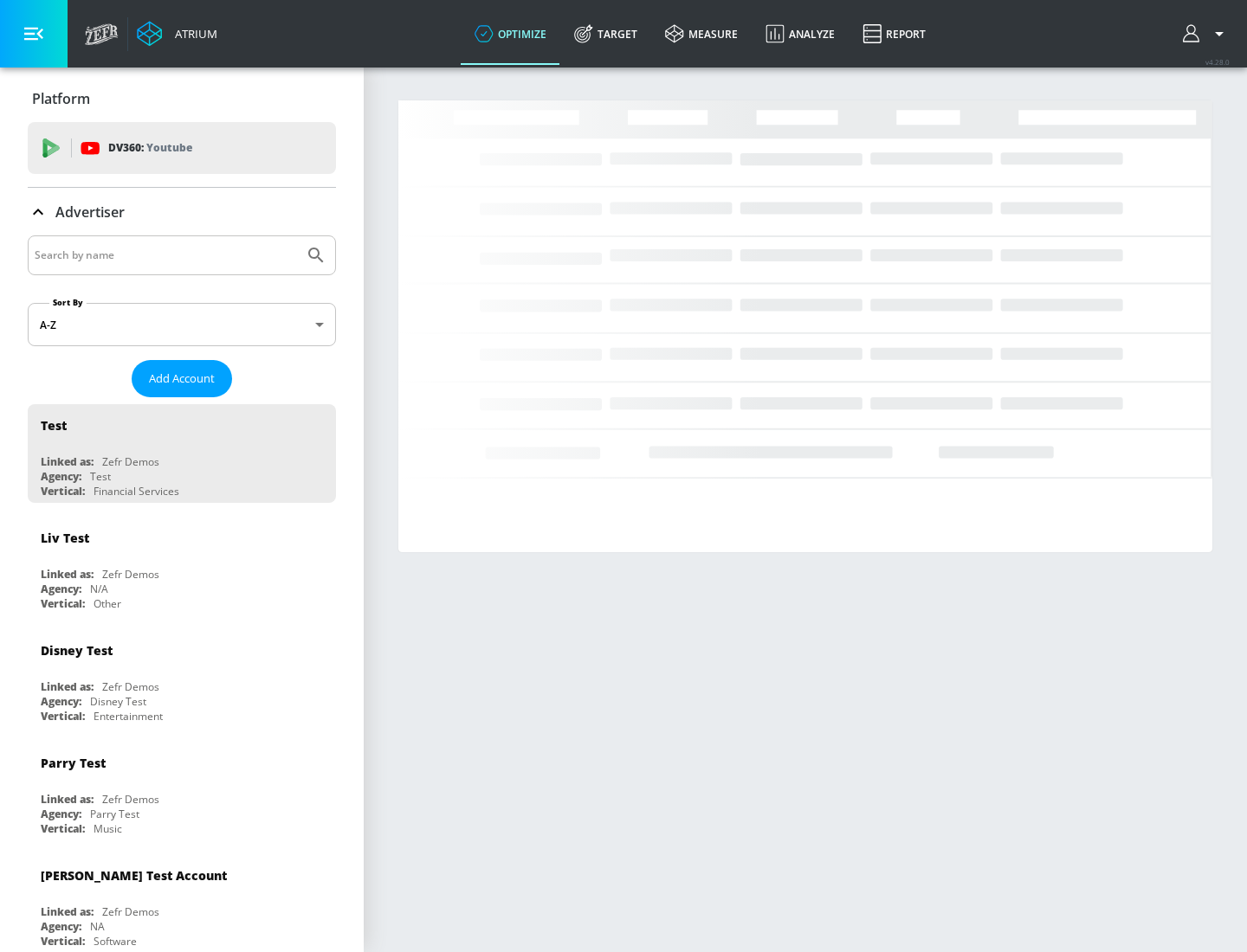 The image size is (1247, 952). I want to click on div: Advertiser, so click(182, 212).